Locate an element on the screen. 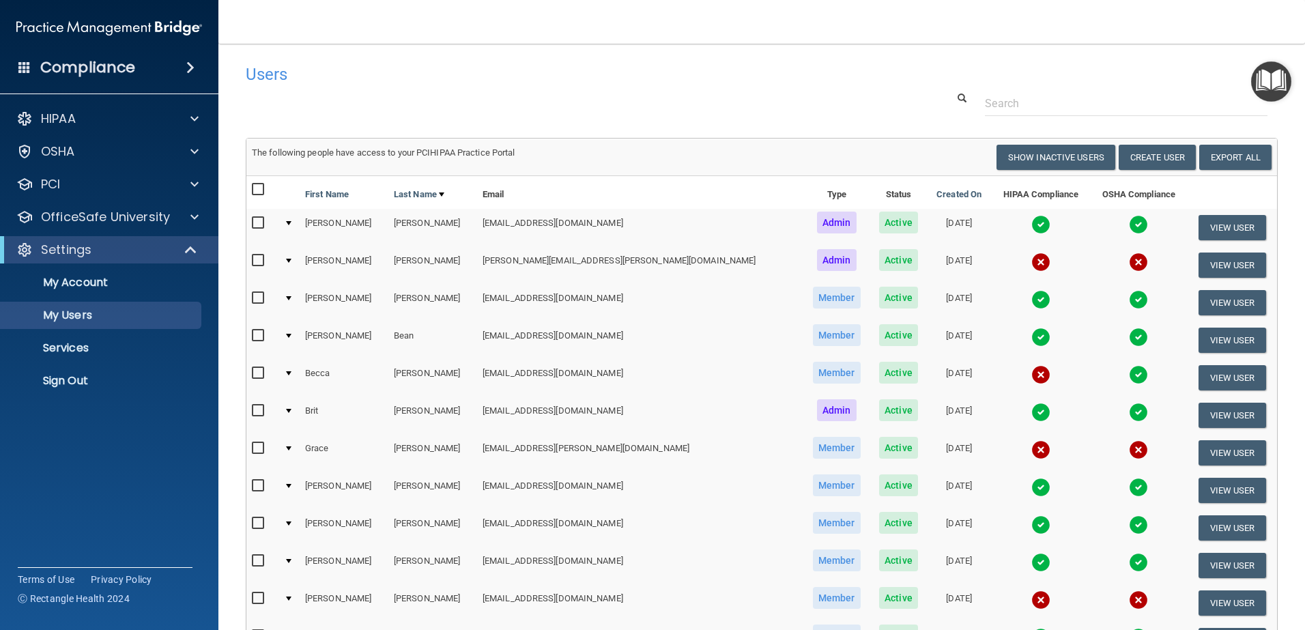 The height and width of the screenshot is (630, 1305). input: Search is located at coordinates (1126, 103).